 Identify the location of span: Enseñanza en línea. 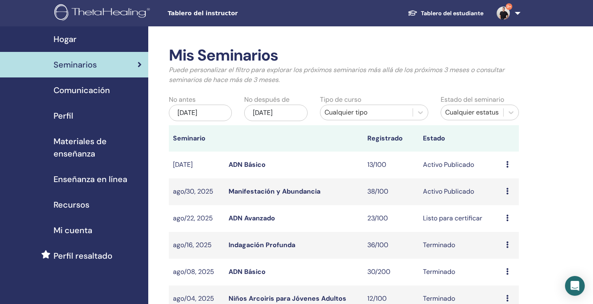
(90, 179).